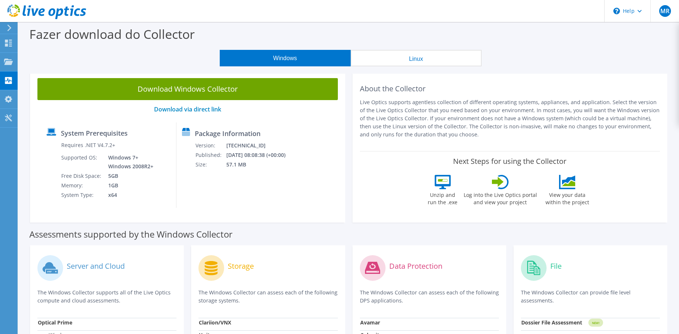 This screenshot has width=679, height=334. Describe the element at coordinates (211, 155) in the screenshot. I see `td: Published:` at that location.